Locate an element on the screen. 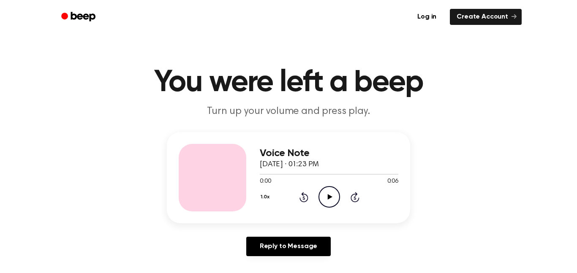 This screenshot has height=273, width=577. a: Reply to Message is located at coordinates (289, 247).